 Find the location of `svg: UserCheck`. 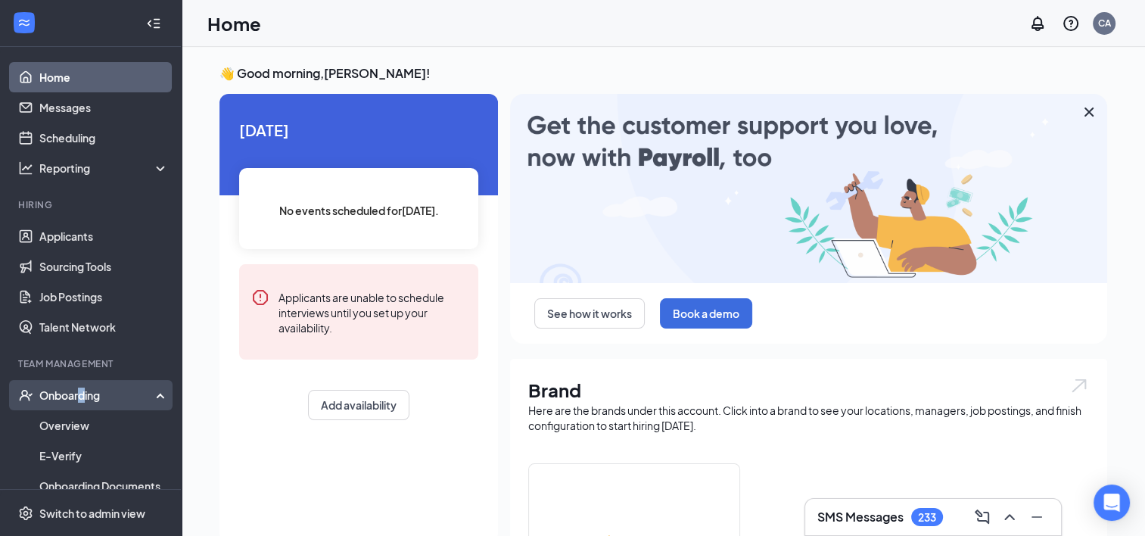

svg: UserCheck is located at coordinates (26, 395).